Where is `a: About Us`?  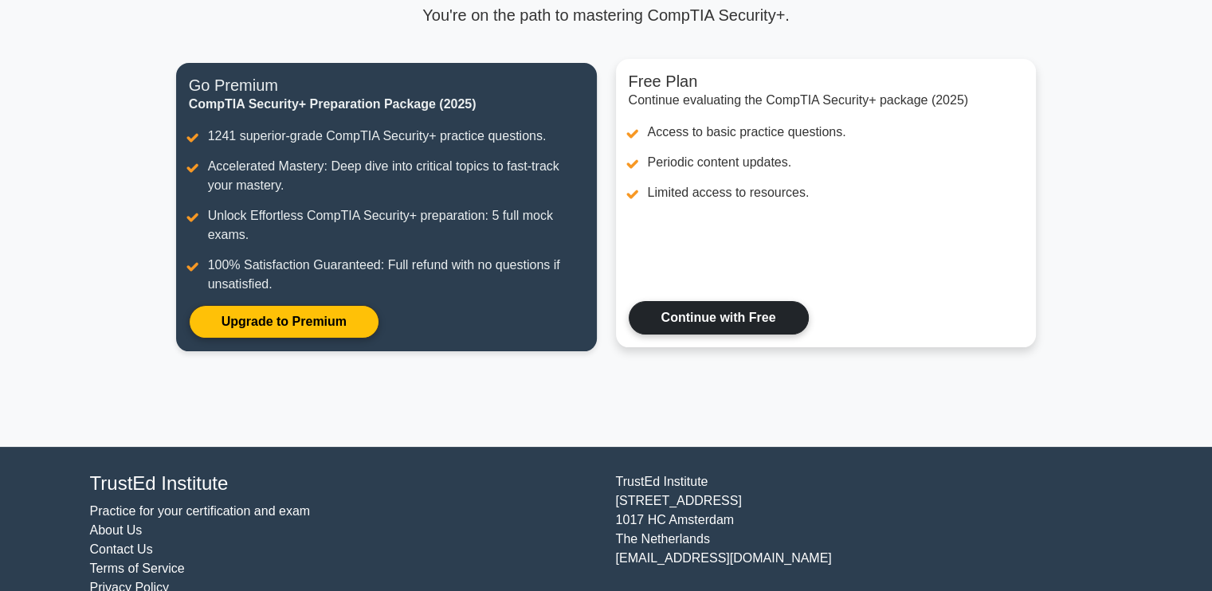
a: About Us is located at coordinates (116, 530).